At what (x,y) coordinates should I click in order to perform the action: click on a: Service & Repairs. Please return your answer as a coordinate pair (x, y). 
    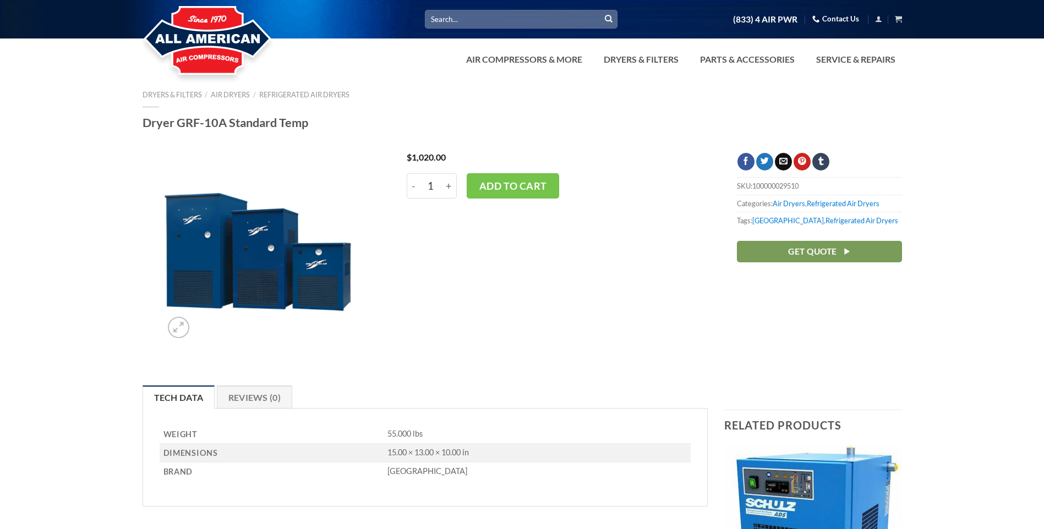
    Looking at the image, I should click on (856, 59).